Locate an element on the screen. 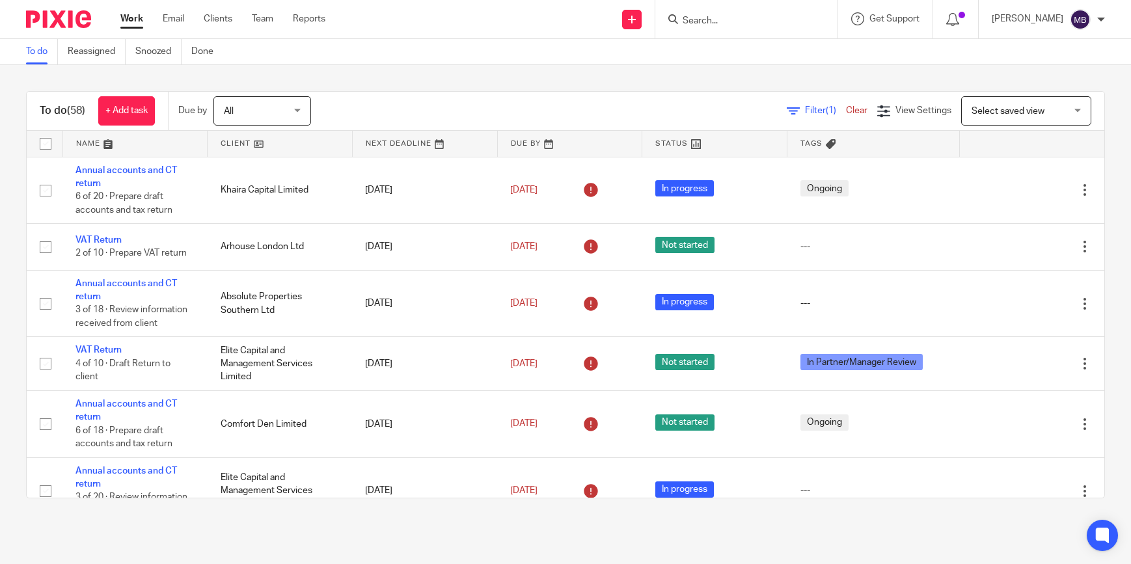  span: View Settings is located at coordinates (924, 111).